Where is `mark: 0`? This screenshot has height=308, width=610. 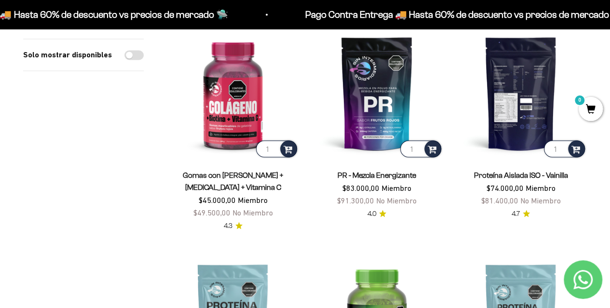
mark: 0 is located at coordinates (580, 100).